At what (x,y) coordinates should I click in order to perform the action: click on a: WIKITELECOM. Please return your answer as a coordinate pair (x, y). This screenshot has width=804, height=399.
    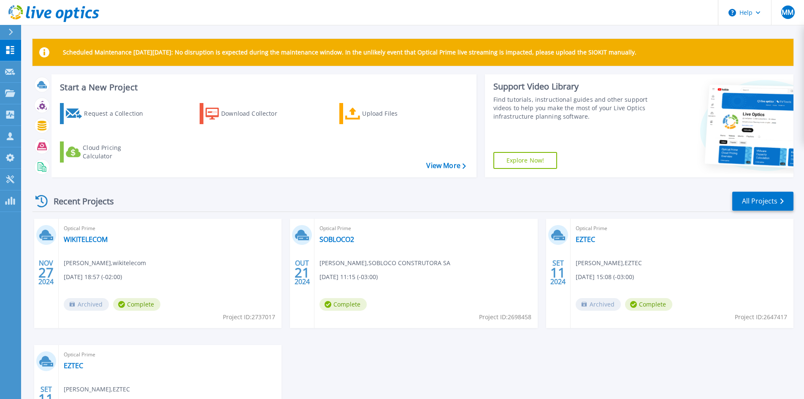
    Looking at the image, I should click on (86, 239).